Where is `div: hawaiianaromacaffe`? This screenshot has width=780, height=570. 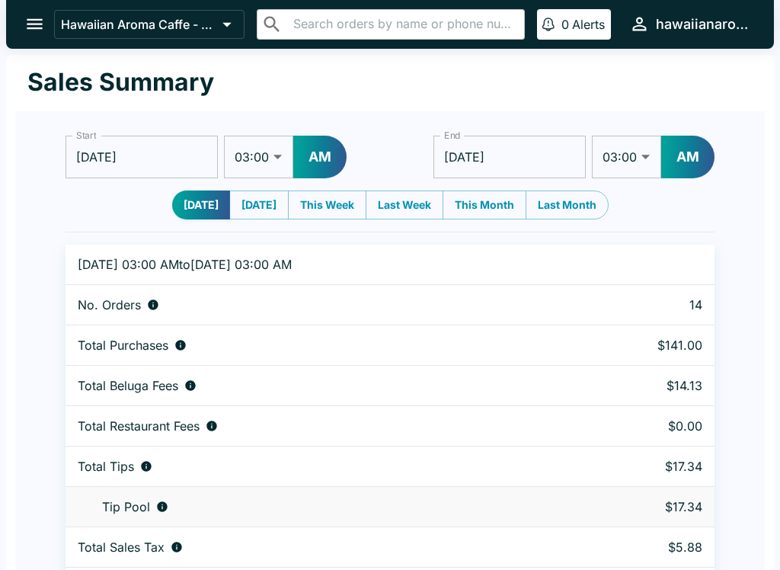 div: hawaiianaromacaffe is located at coordinates (703, 24).